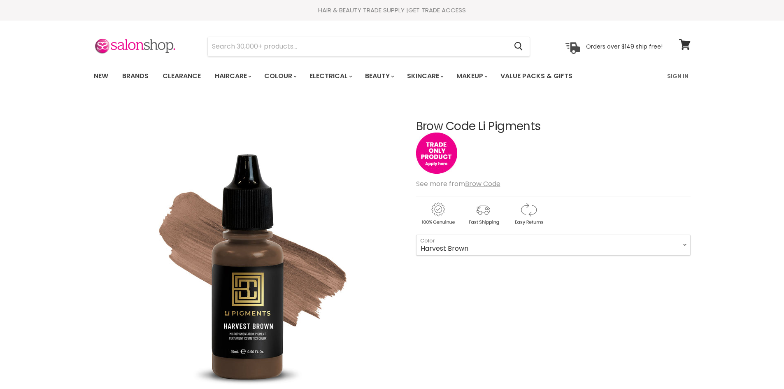 Image resolution: width=784 pixels, height=389 pixels. I want to click on a: Electrical, so click(330, 76).